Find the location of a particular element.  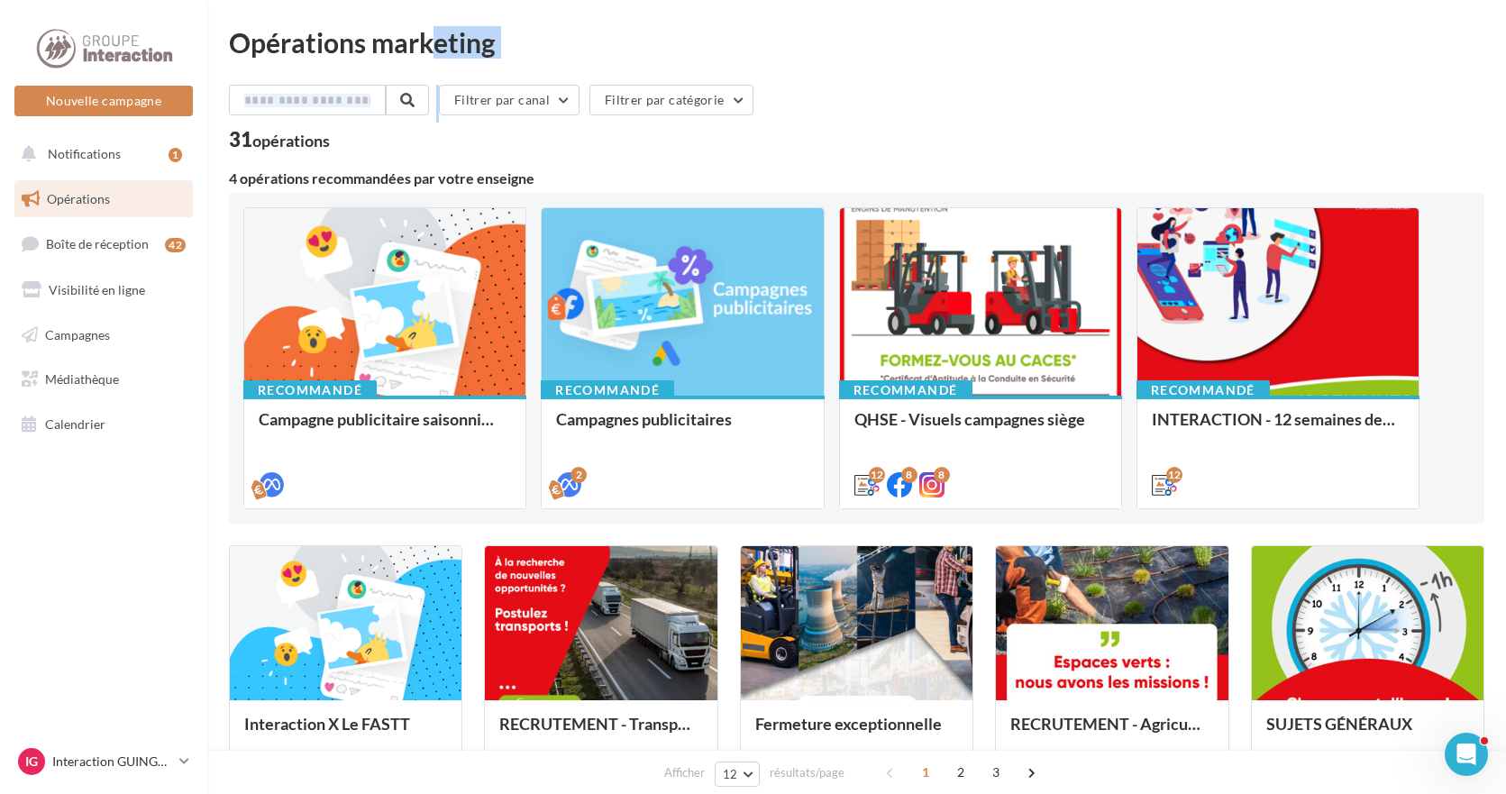

div: Fermeture exceptionnelle is located at coordinates (856, 733).